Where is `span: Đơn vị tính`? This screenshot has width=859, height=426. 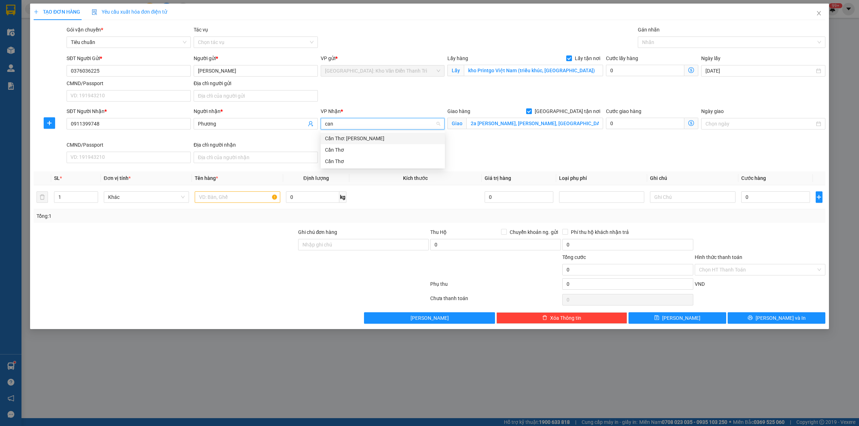 span: Đơn vị tính is located at coordinates (117, 178).